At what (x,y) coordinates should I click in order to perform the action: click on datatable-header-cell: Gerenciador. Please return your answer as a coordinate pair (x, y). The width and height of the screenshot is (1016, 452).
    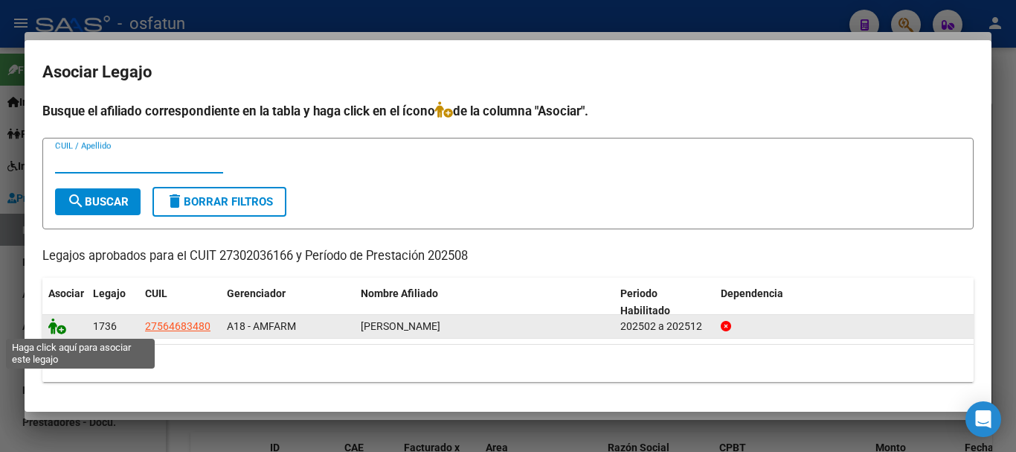
    Looking at the image, I should click on (288, 302).